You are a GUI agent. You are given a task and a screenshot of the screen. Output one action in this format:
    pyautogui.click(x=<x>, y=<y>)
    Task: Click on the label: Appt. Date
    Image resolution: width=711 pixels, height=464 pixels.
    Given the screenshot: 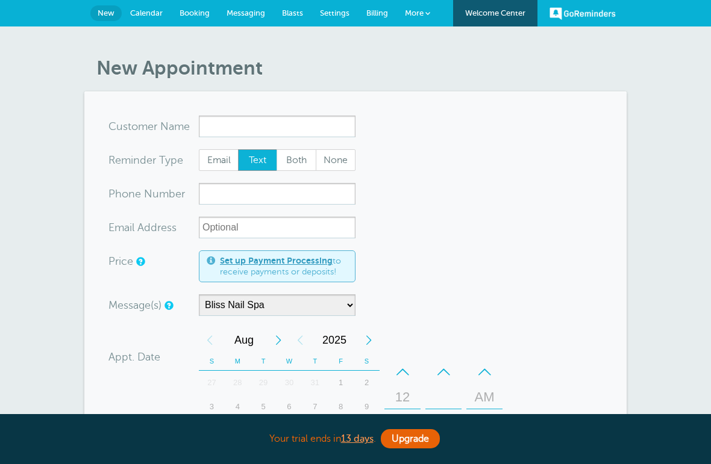 What is the action you would take?
    pyautogui.click(x=134, y=357)
    